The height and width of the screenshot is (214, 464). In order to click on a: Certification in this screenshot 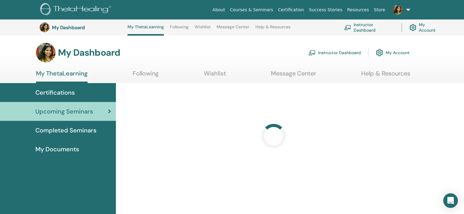, I will do `click(291, 10)`.